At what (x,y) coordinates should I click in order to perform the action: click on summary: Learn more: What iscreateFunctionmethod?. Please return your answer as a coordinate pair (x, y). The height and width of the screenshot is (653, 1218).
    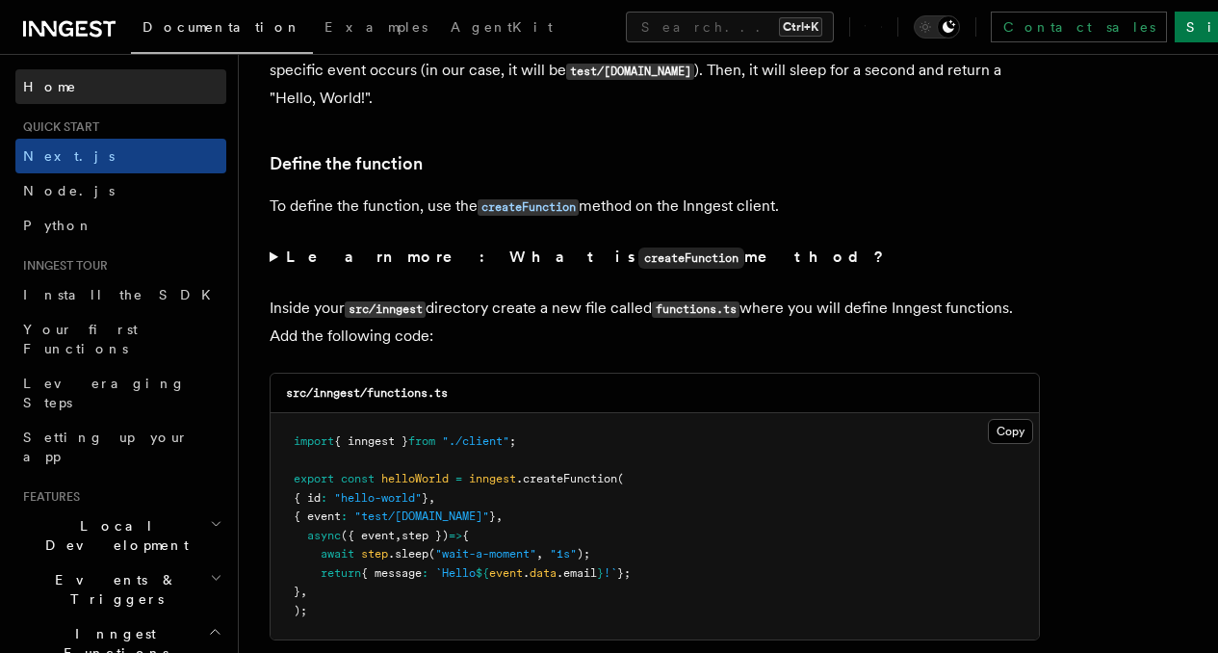
    Looking at the image, I should click on (655, 257).